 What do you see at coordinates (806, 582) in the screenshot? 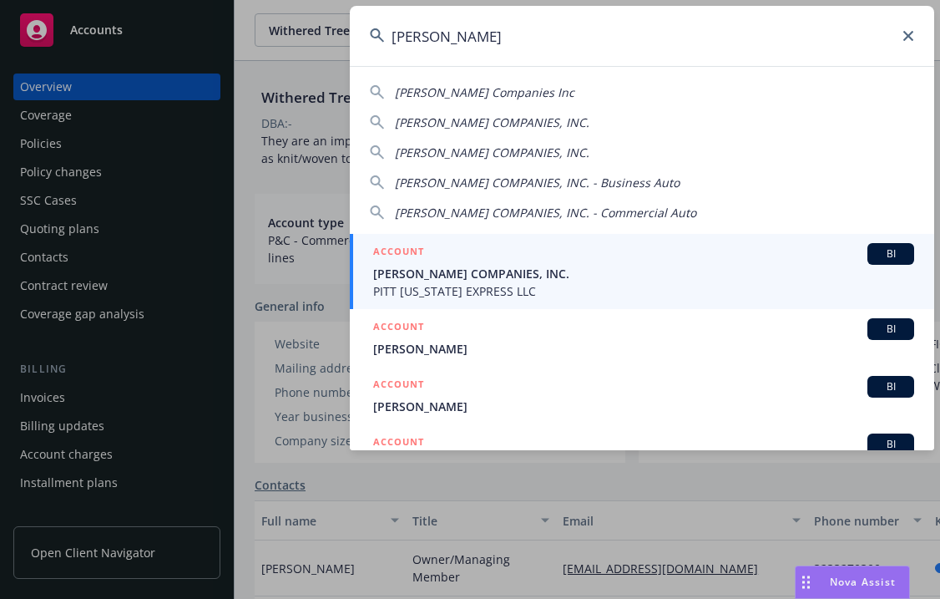
I see `div: Drag to move` at bounding box center [806, 582].